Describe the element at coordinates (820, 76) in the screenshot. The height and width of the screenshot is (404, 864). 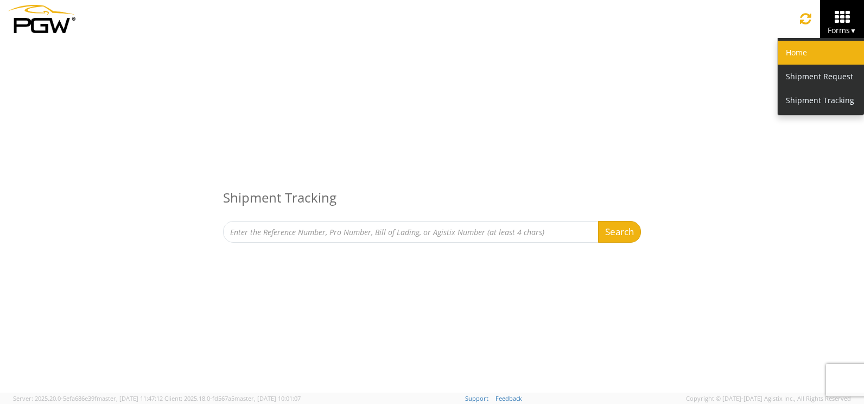
I see `a: Shipment Request` at that location.